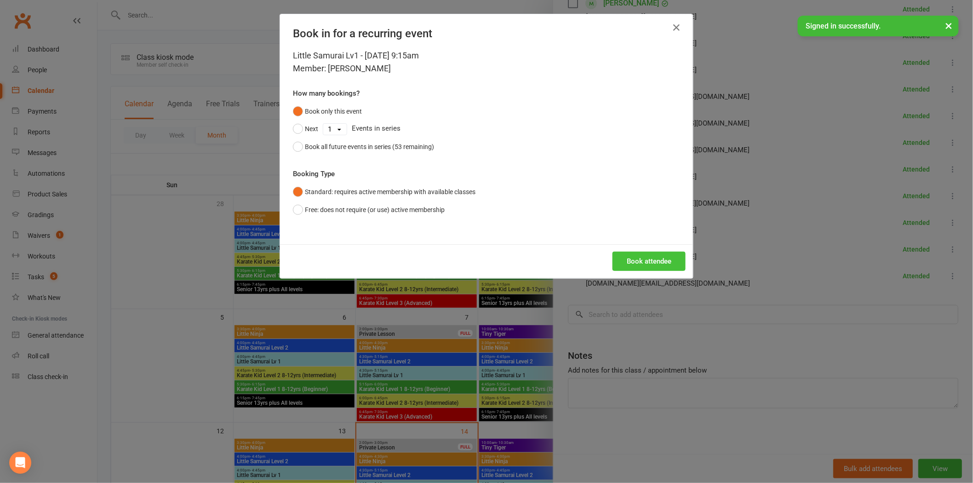  What do you see at coordinates (487, 129) in the screenshot?
I see `div: Events in series` at bounding box center [487, 129].